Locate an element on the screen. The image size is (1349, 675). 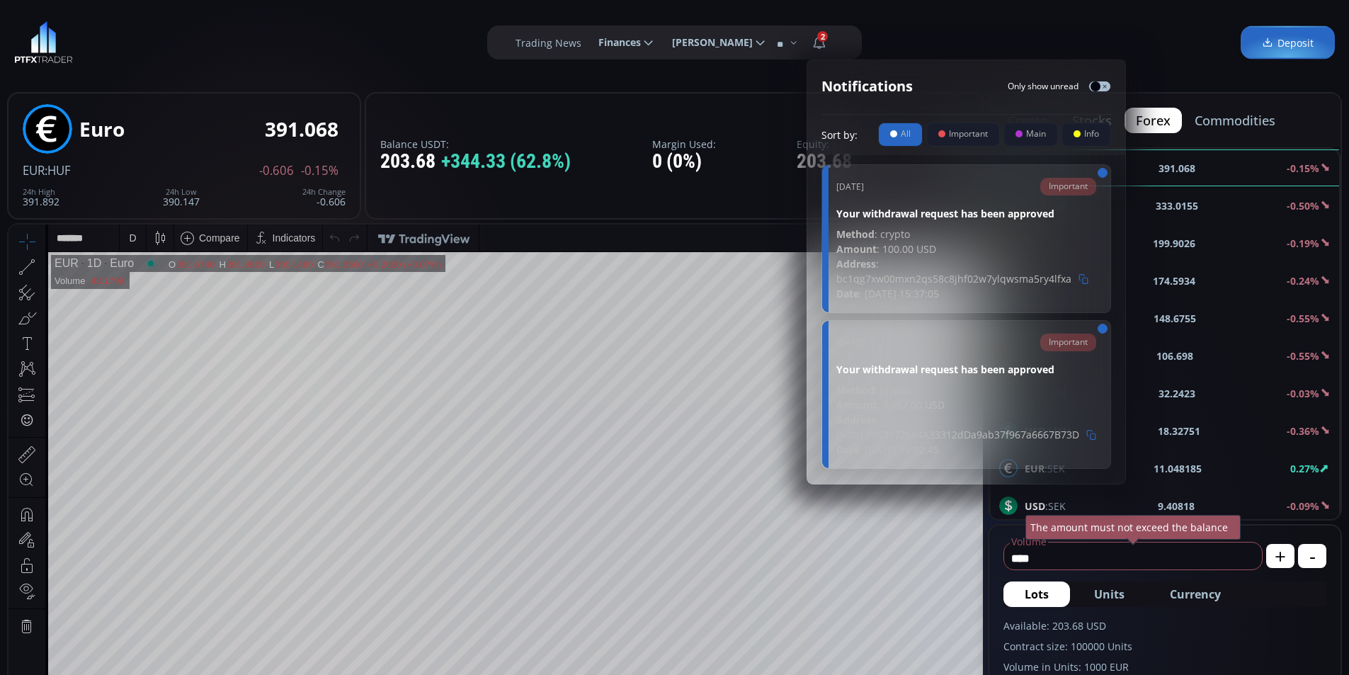
div: Compare is located at coordinates (211, 13).